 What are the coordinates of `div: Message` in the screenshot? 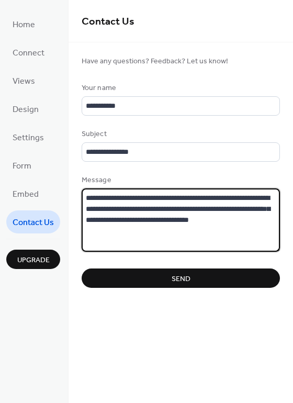 It's located at (180, 180).